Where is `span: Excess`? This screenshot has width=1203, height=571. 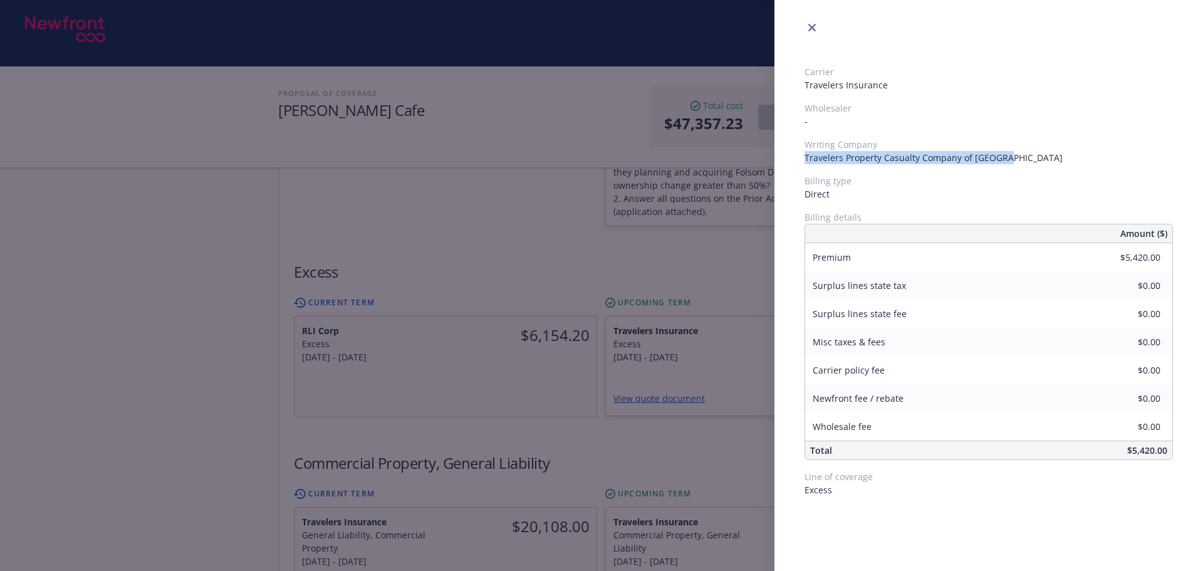
span: Excess is located at coordinates (989, 489).